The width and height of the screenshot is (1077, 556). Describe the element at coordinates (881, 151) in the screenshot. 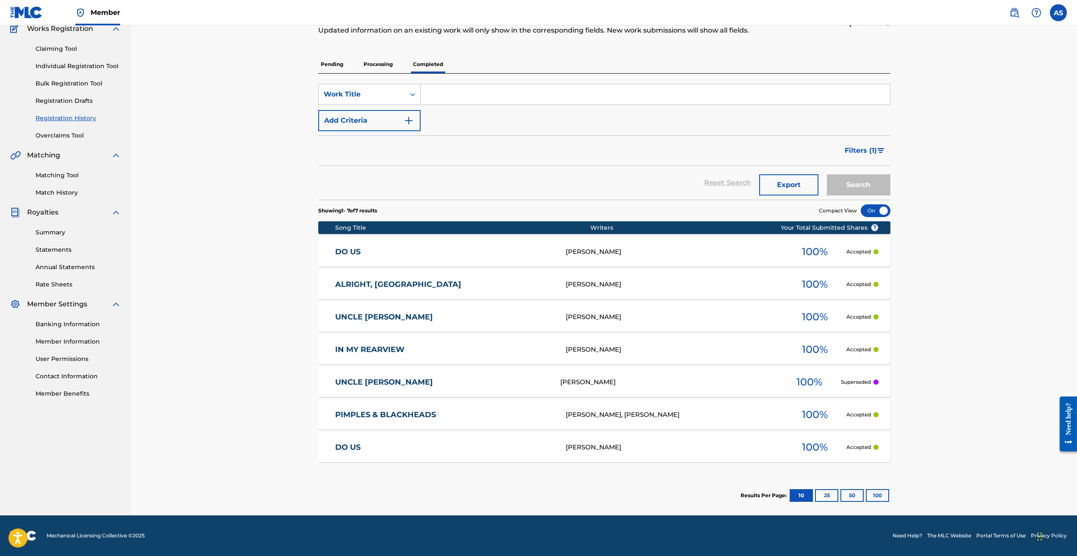

I see `img: filter` at that location.